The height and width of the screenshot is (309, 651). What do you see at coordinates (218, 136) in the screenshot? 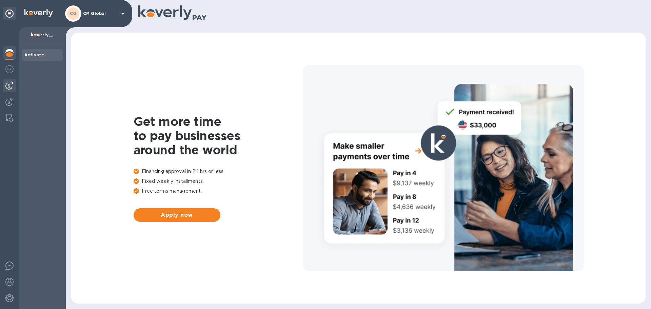
I see `h1: Get more time to pay businesses around the world` at bounding box center [218, 136].